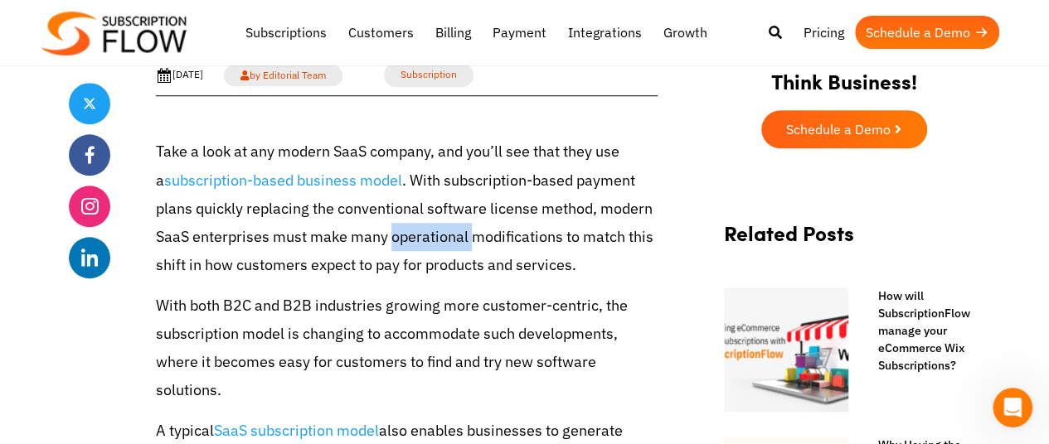 This screenshot has width=1049, height=444. What do you see at coordinates (453, 32) in the screenshot?
I see `a: Billing` at bounding box center [453, 32].